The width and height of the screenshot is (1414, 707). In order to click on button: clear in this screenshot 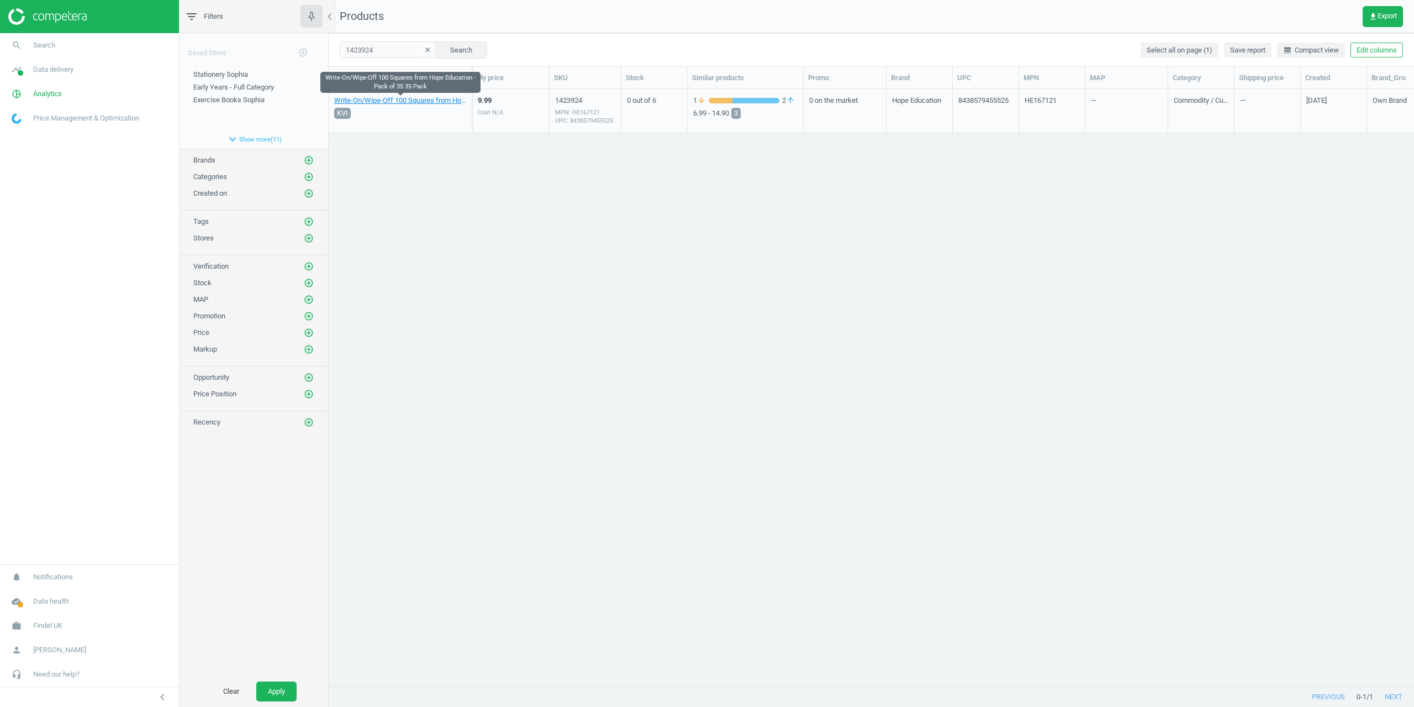, I will do `click(428, 50)`.